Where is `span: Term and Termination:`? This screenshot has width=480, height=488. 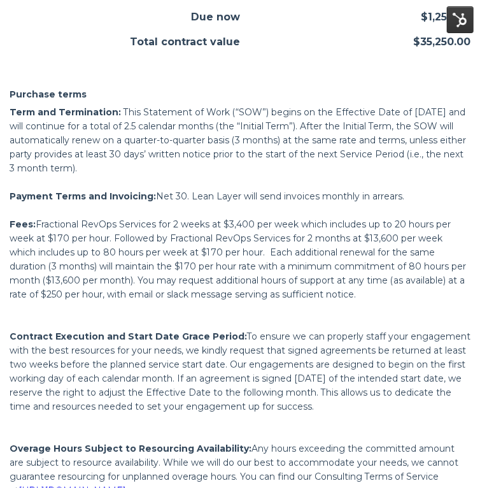 span: Term and Termination: is located at coordinates (65, 112).